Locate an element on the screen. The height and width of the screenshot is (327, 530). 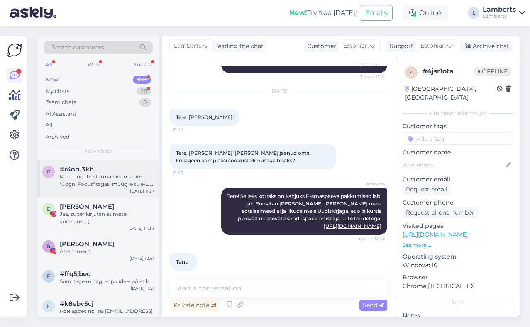
p: Customer phone is located at coordinates (458, 202).